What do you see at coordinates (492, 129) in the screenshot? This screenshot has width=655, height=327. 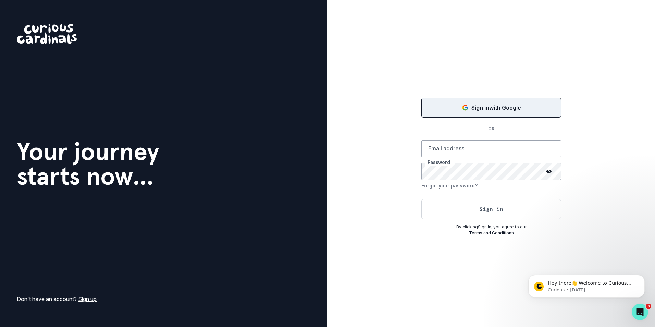 I see `p: OR` at bounding box center [492, 129].